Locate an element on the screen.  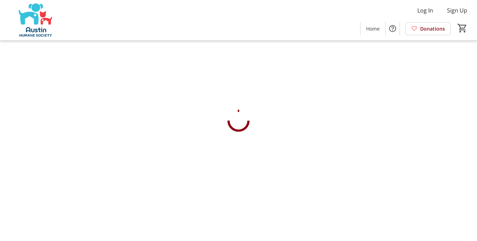
span: Log In is located at coordinates (425, 10).